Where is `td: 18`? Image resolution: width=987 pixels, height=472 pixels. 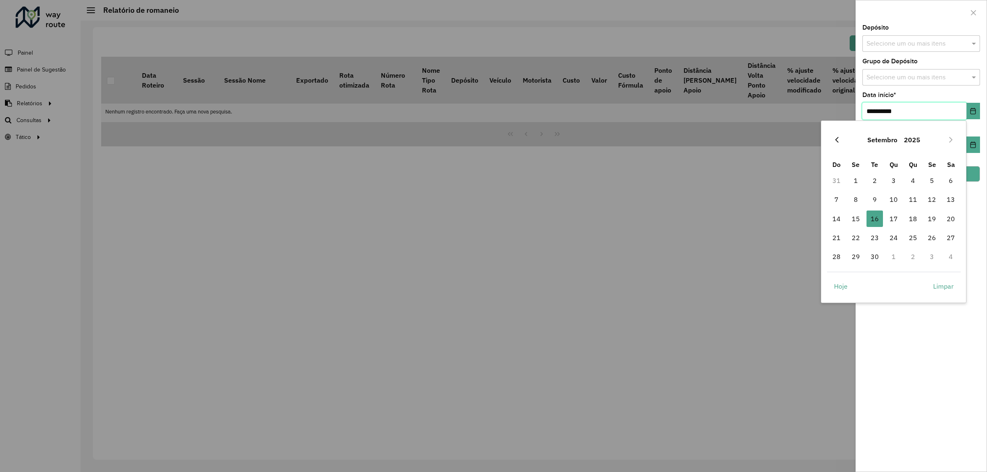
td: 18 is located at coordinates (913, 218).